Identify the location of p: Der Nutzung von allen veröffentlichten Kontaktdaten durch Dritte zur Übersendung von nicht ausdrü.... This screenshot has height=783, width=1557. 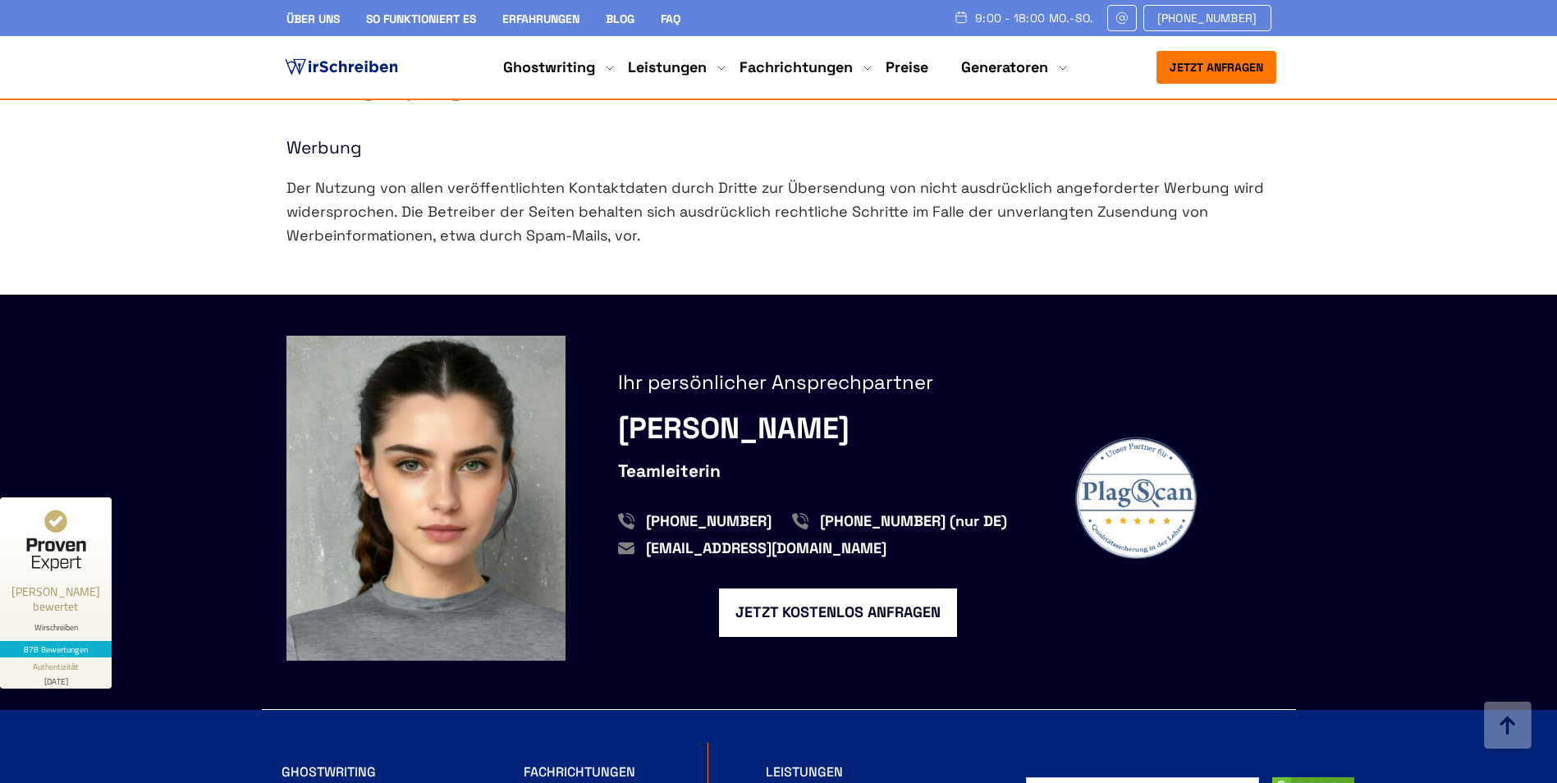
(779, 212).